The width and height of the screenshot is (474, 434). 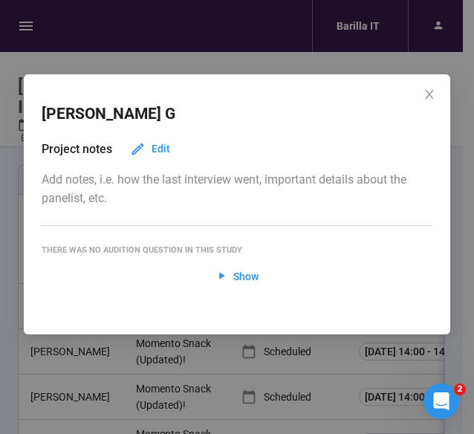 I want to click on p: Add notes, i.e. how the last interview went, important details about the panelist, etc., so click(x=237, y=189).